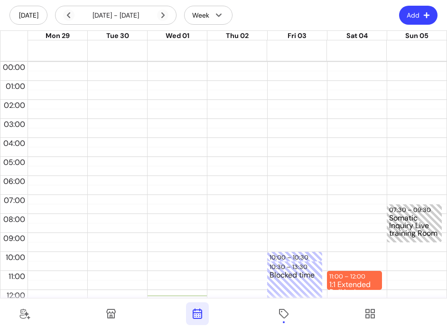 The width and height of the screenshot is (447, 336). Describe the element at coordinates (14, 181) in the screenshot. I see `span: 06:00` at that location.